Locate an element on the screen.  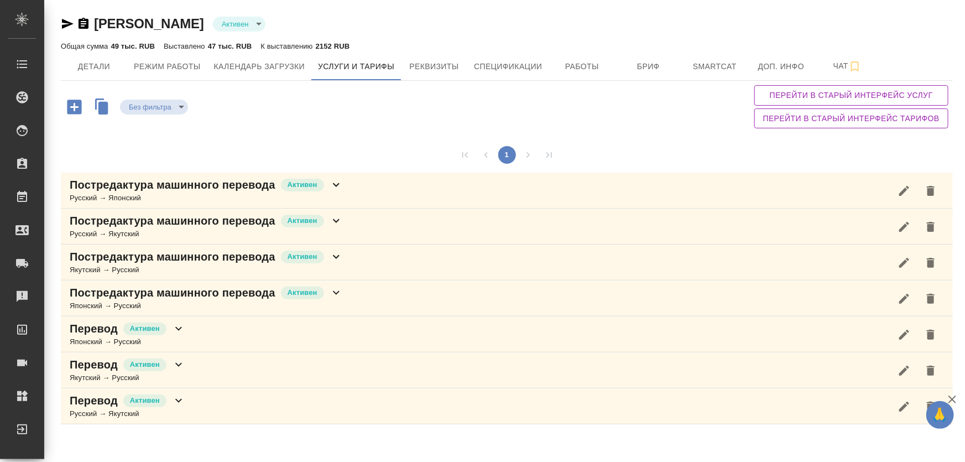
div: Постредактура машинного переводаАктивенРусский → Якутский is located at coordinates (506, 226).